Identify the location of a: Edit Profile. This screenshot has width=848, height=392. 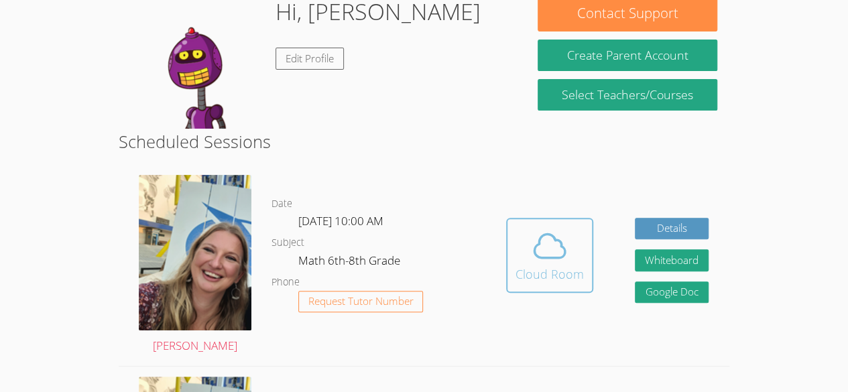
(310, 58).